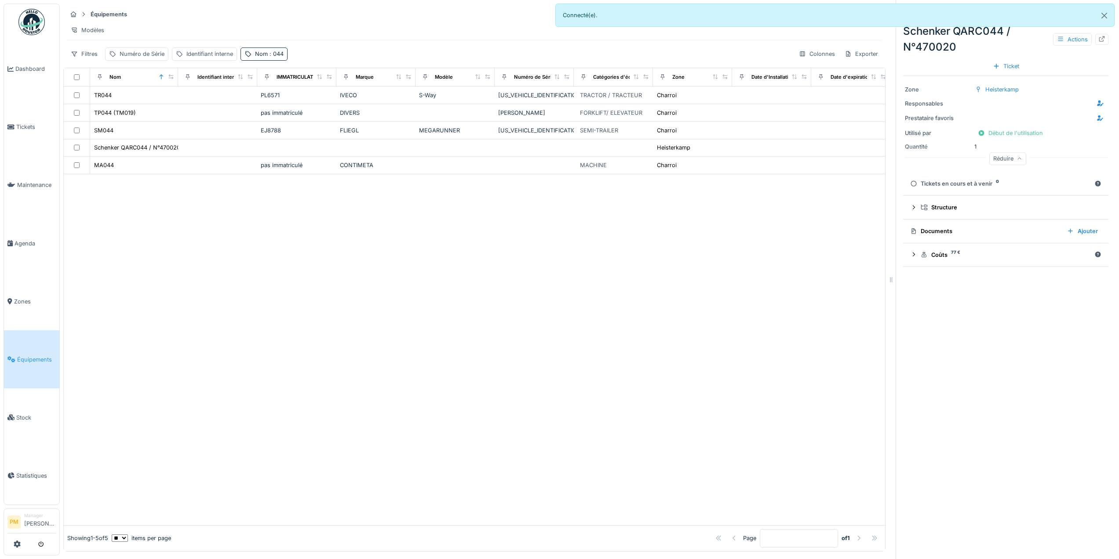 This screenshot has width=1119, height=559. I want to click on span: Dashboard, so click(36, 69).